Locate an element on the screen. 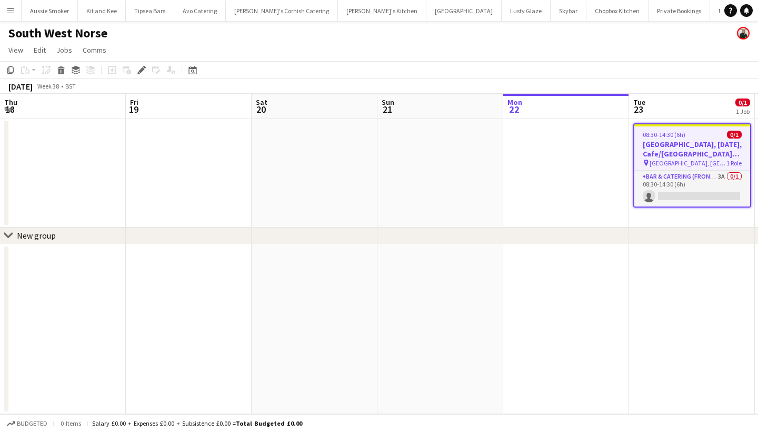 Image resolution: width=758 pixels, height=432 pixels. div: BST is located at coordinates (71, 86).